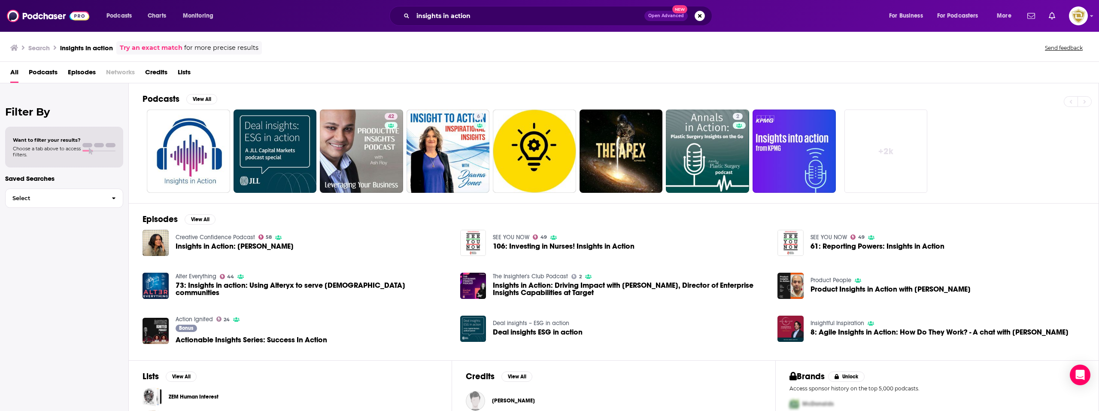 Image resolution: width=1099 pixels, height=411 pixels. What do you see at coordinates (43, 74) in the screenshot?
I see `span: Podcasts` at bounding box center [43, 74].